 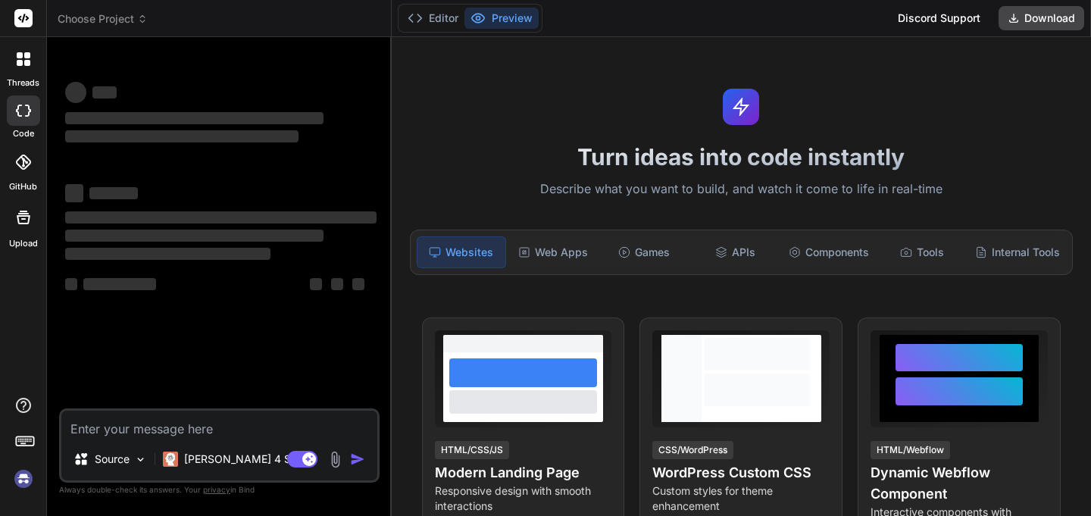 I want to click on p: Responsive design with smooth interactions, so click(x=524, y=499).